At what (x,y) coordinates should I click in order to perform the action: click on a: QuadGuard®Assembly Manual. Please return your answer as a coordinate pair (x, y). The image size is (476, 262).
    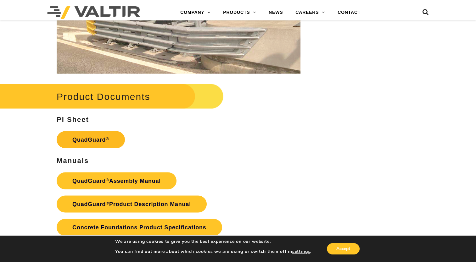
    Looking at the image, I should click on (116, 181).